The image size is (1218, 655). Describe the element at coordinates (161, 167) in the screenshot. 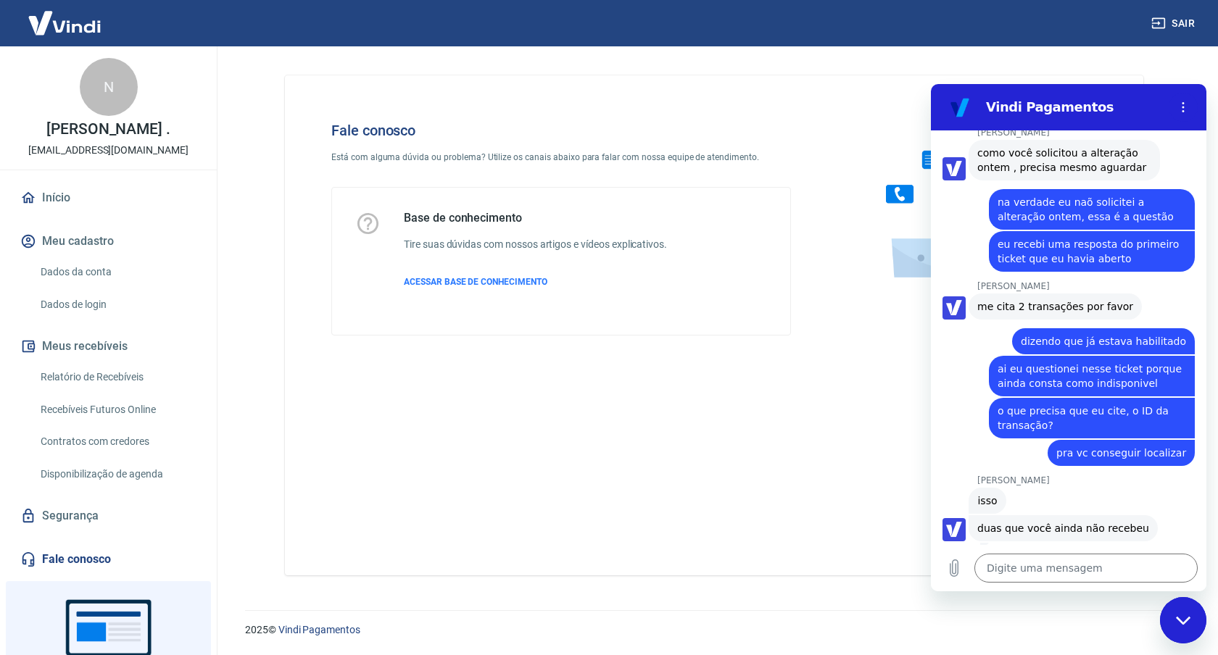

I see `span: eu recebi uma resposta do primeiro ticket que eu havia aberto` at that location.